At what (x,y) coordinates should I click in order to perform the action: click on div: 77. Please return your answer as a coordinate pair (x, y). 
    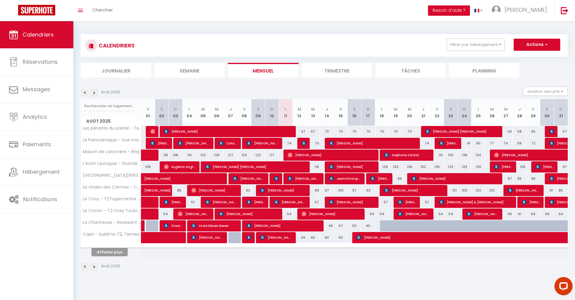
    Looking at the image, I should click on (492, 143).